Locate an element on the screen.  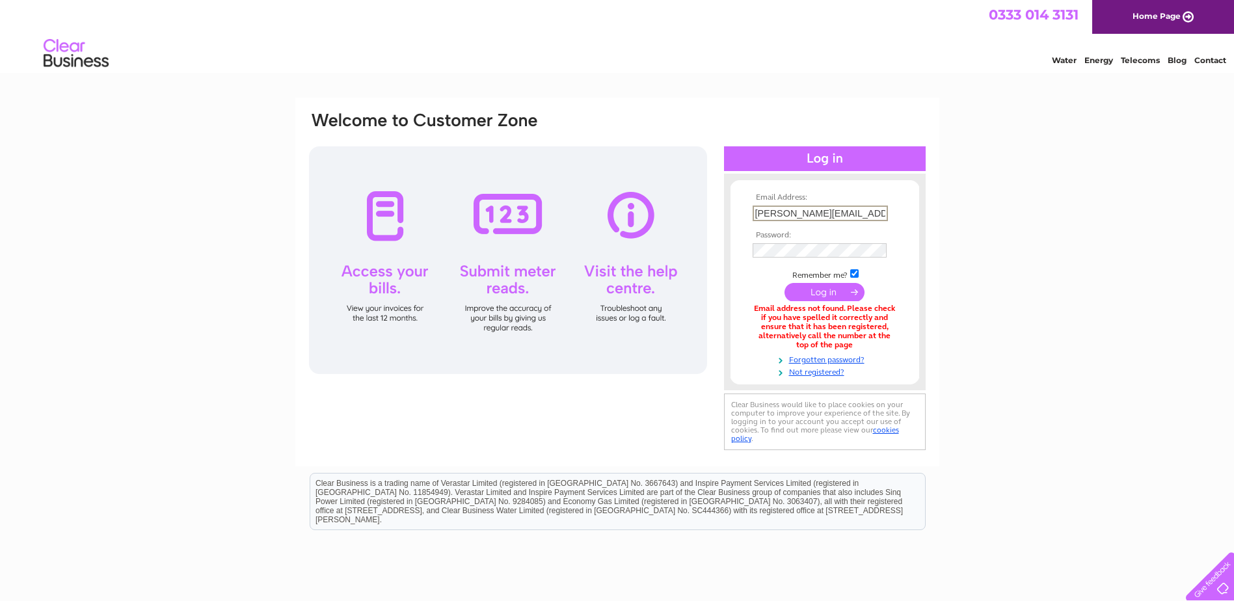
th: Password: is located at coordinates (825, 235).